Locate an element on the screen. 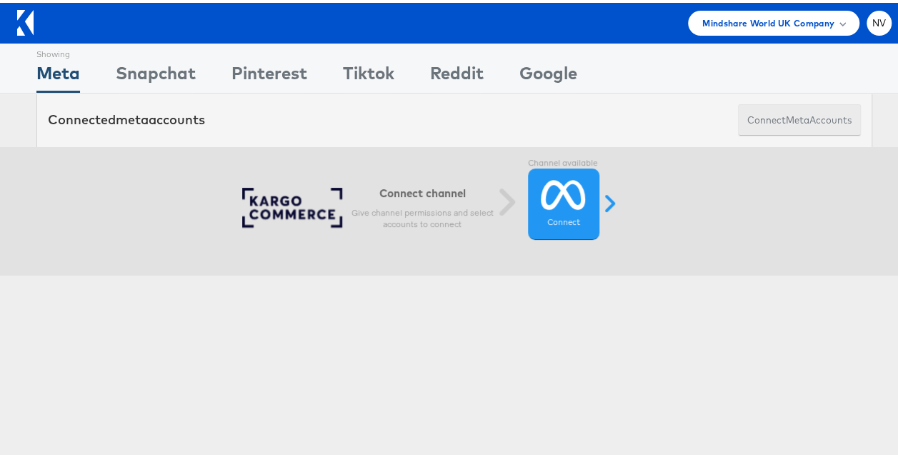 This screenshot has height=457, width=898. label: Channel available is located at coordinates (563, 161).